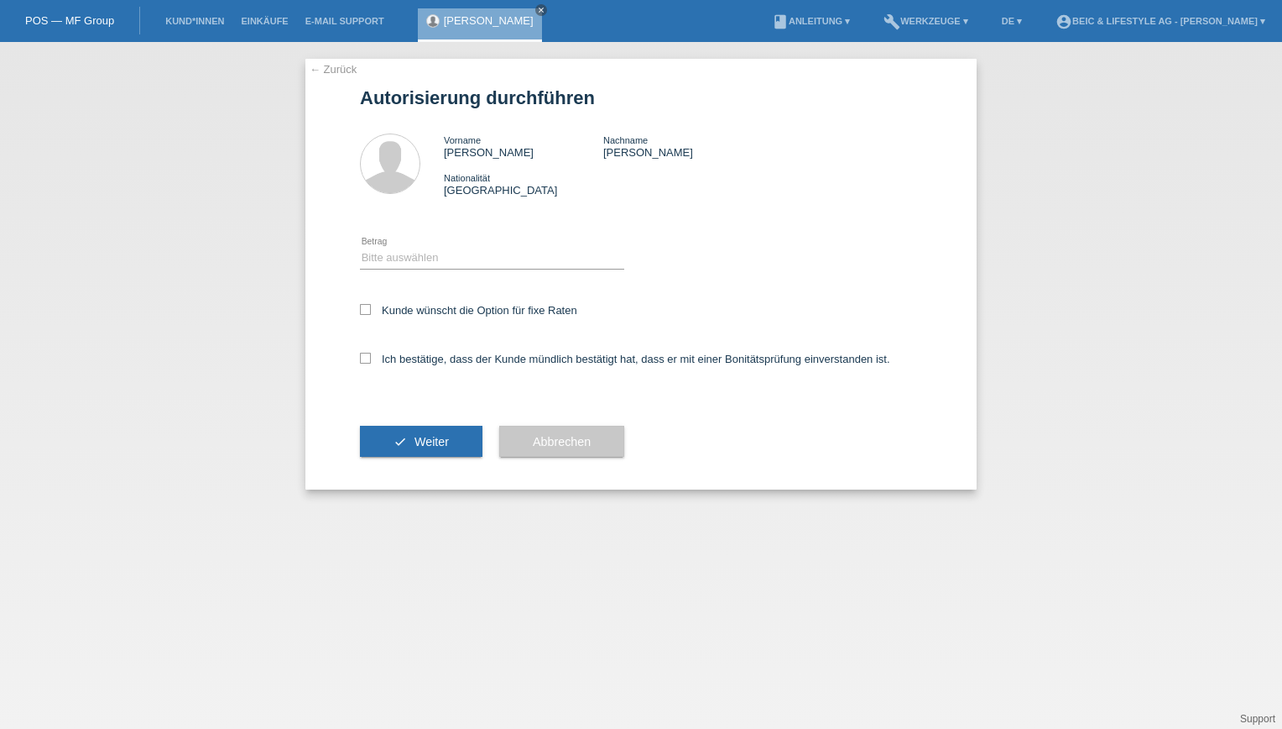 This screenshot has height=729, width=1282. What do you see at coordinates (467, 178) in the screenshot?
I see `span: Nationalität` at bounding box center [467, 178].